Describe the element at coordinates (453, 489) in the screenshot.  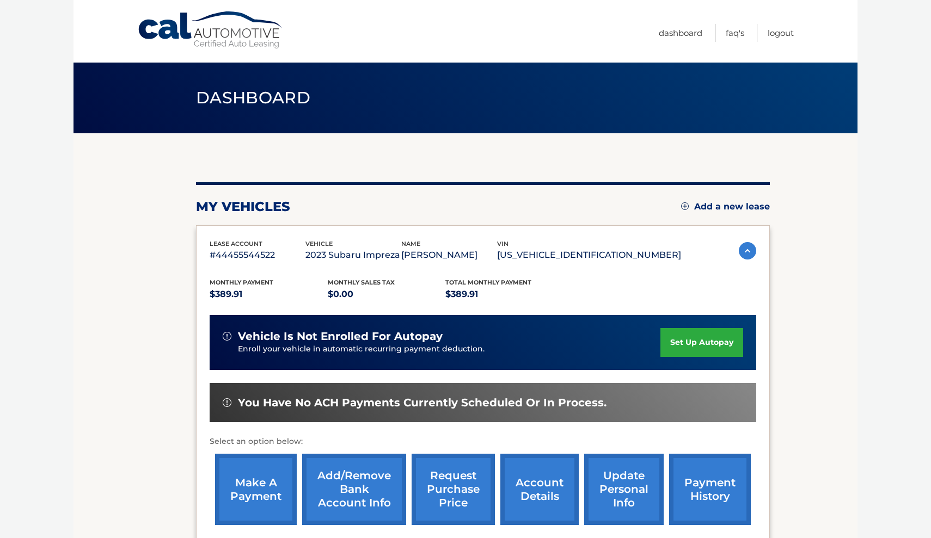
I see `a: request purchase price` at that location.